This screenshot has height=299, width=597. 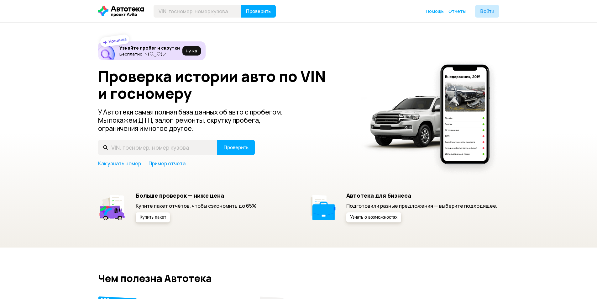 What do you see at coordinates (435, 11) in the screenshot?
I see `a: Помощь` at bounding box center [435, 11].